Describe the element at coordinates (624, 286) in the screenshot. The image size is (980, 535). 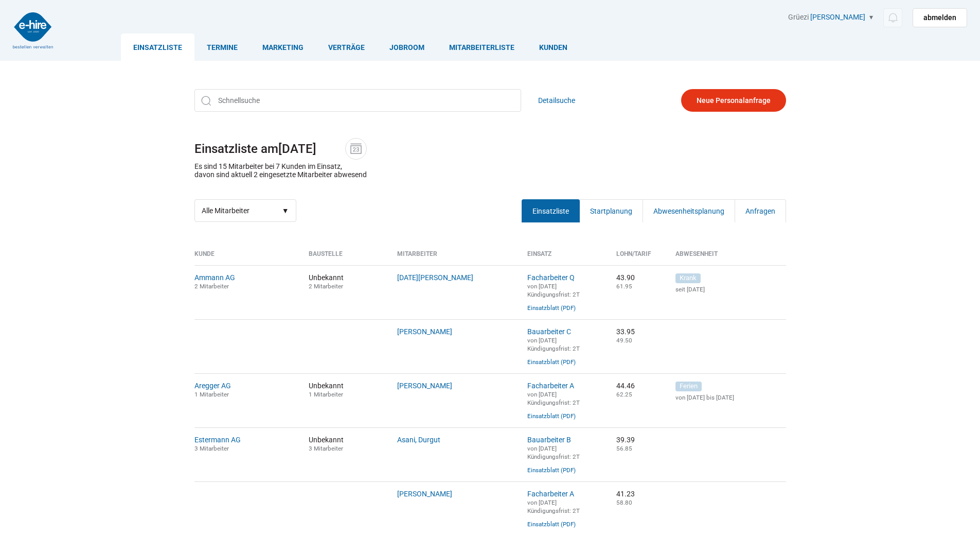
I see `small: 61.95` at that location.